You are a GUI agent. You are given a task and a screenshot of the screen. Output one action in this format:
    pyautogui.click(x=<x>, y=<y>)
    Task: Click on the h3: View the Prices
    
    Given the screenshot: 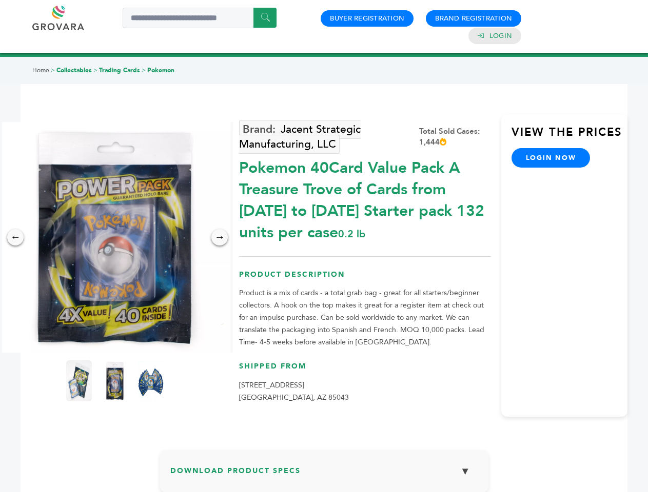 What is the action you would take?
    pyautogui.click(x=569, y=136)
    